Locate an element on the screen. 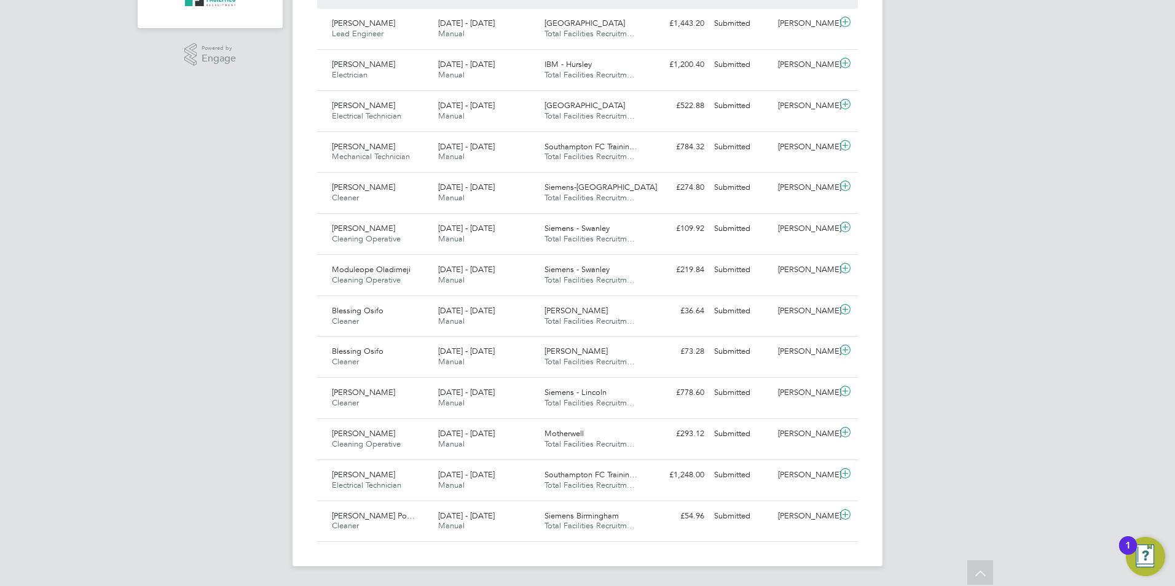  div: £219.84 is located at coordinates (677, 270).